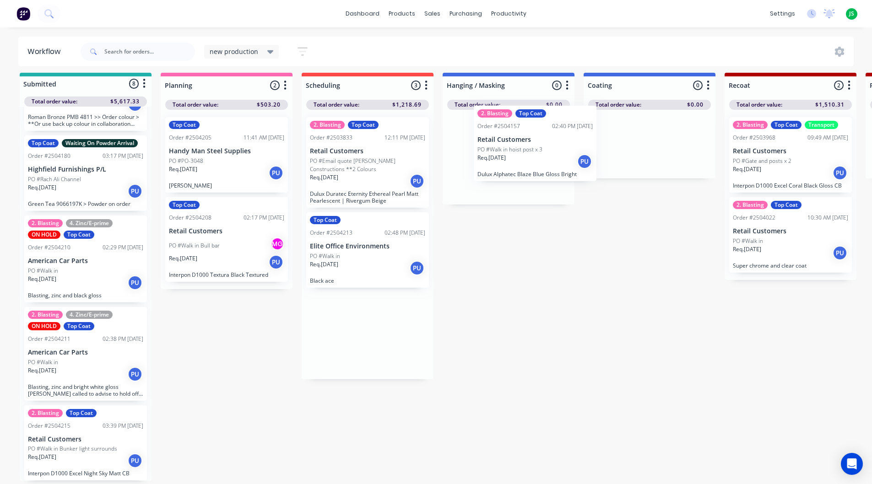 The width and height of the screenshot is (872, 484). I want to click on img: Factory, so click(23, 14).